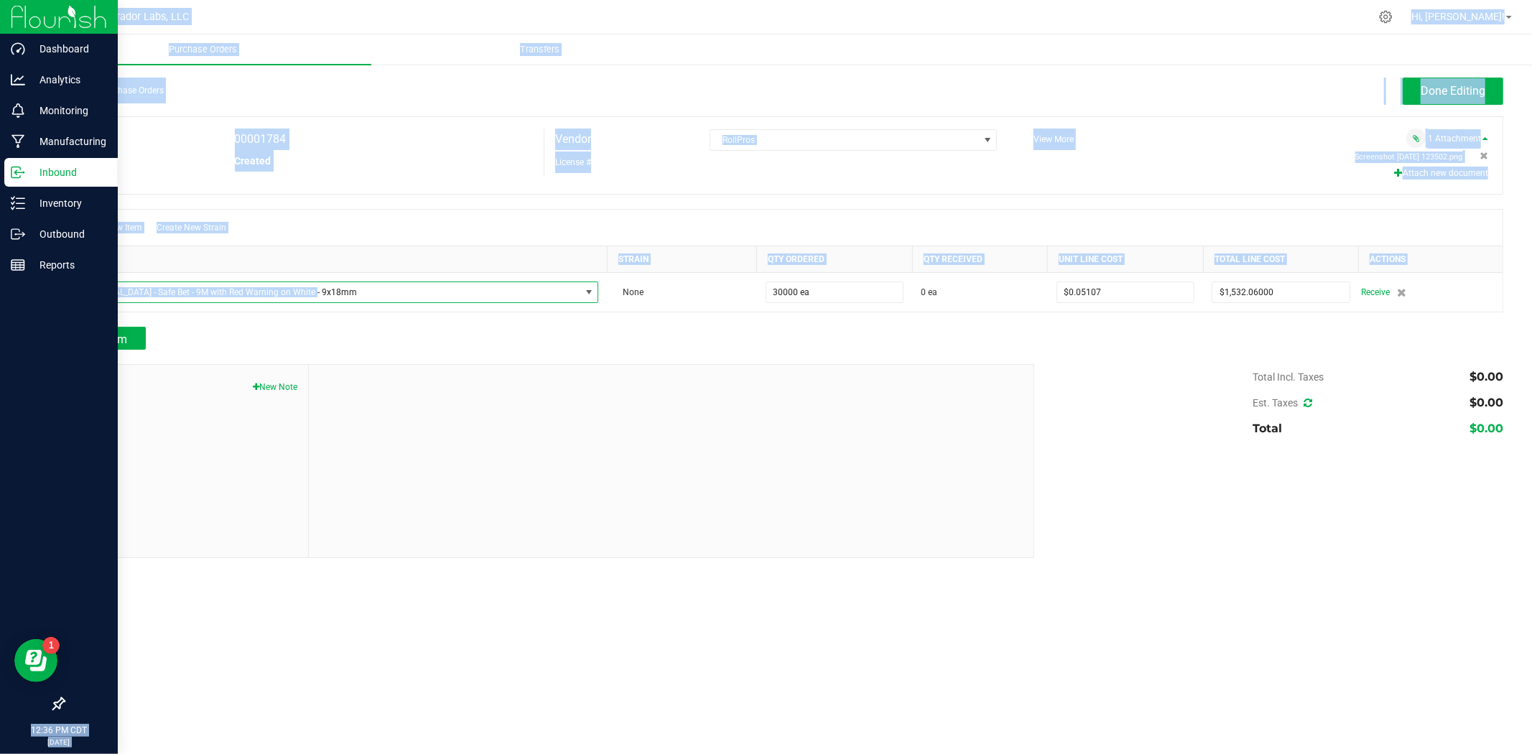  What do you see at coordinates (573, 139) in the screenshot?
I see `label: Vendor` at bounding box center [573, 139].